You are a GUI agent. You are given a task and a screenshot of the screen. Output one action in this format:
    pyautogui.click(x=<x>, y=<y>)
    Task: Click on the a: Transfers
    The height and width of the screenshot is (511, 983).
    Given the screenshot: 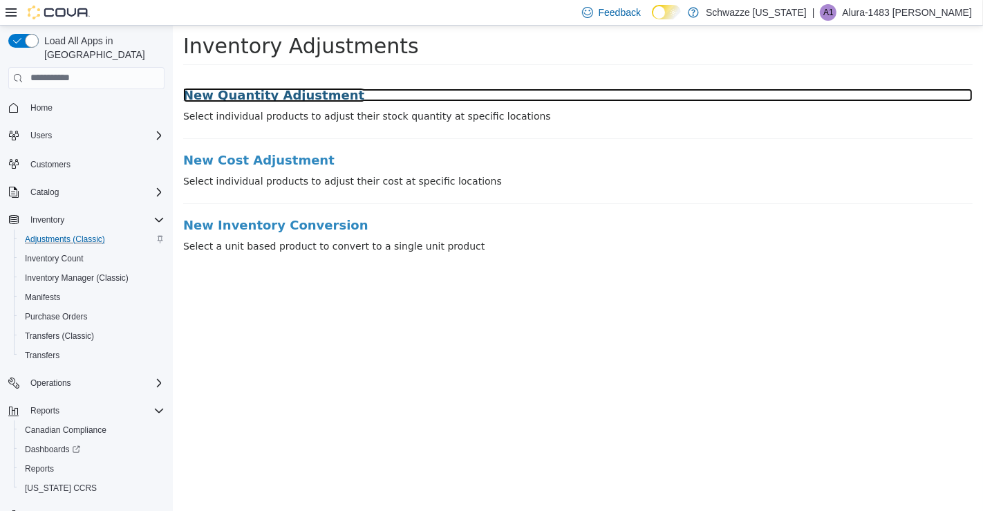 What is the action you would take?
    pyautogui.click(x=42, y=355)
    